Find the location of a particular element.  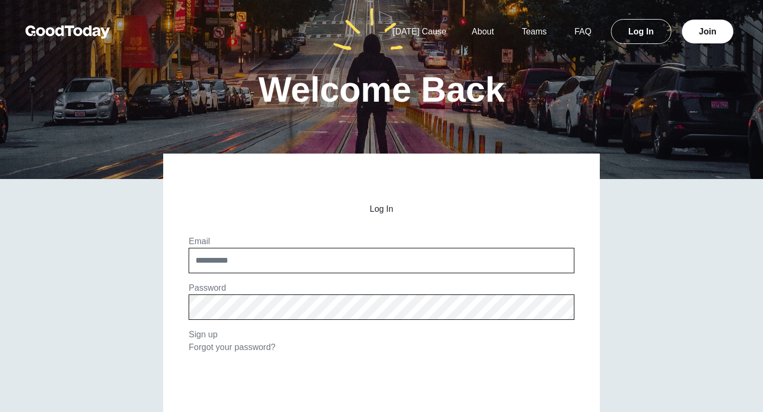

a: Forgot your password? is located at coordinates (232, 347).